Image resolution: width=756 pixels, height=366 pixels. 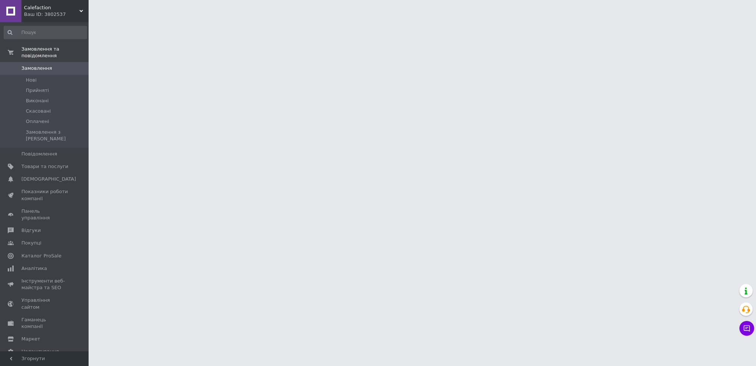 I want to click on span: Товари та послуги, so click(x=45, y=167).